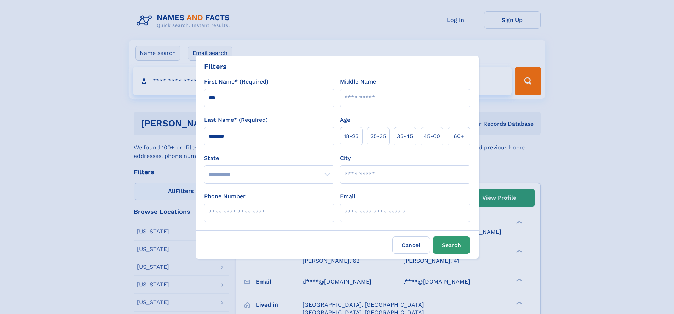  I want to click on label: Phone Number, so click(225, 196).